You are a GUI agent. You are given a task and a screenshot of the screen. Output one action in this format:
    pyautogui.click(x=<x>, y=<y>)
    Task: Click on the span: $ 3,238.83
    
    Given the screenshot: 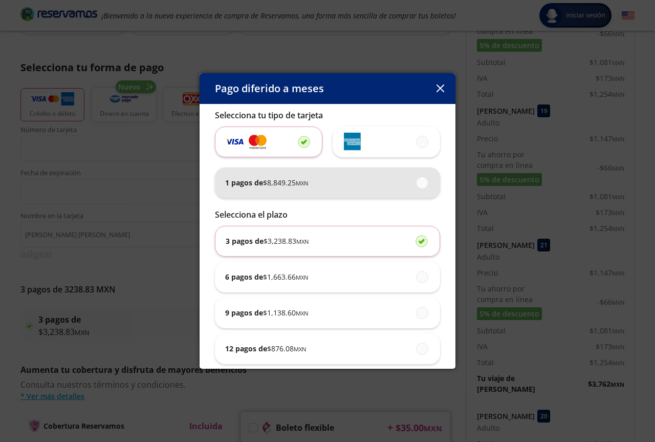 What is the action you would take?
    pyautogui.click(x=286, y=240)
    